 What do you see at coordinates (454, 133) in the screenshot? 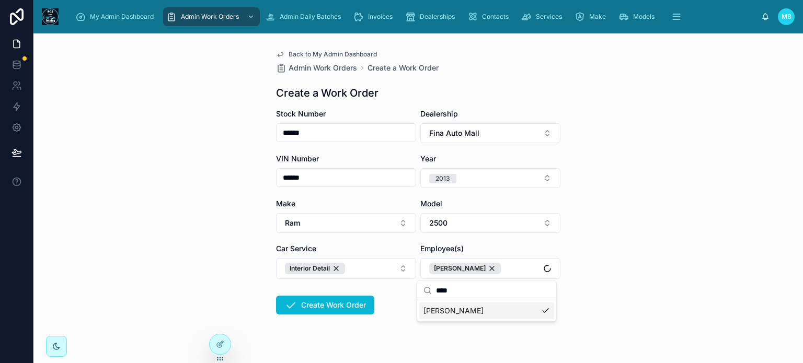
I see `span: Fina Auto Mall` at bounding box center [454, 133].